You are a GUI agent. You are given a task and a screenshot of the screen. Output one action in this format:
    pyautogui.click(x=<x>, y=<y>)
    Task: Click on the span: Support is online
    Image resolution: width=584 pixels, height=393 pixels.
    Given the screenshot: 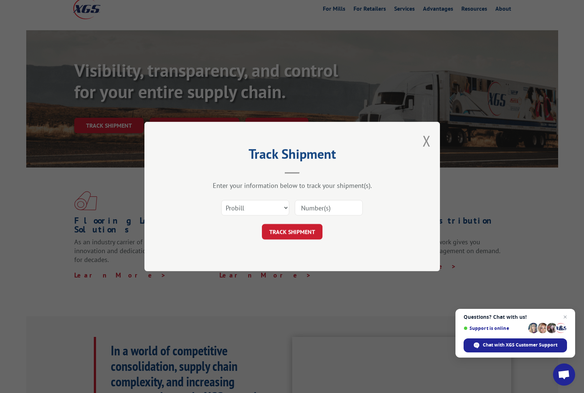 What is the action you would take?
    pyautogui.click(x=495, y=328)
    